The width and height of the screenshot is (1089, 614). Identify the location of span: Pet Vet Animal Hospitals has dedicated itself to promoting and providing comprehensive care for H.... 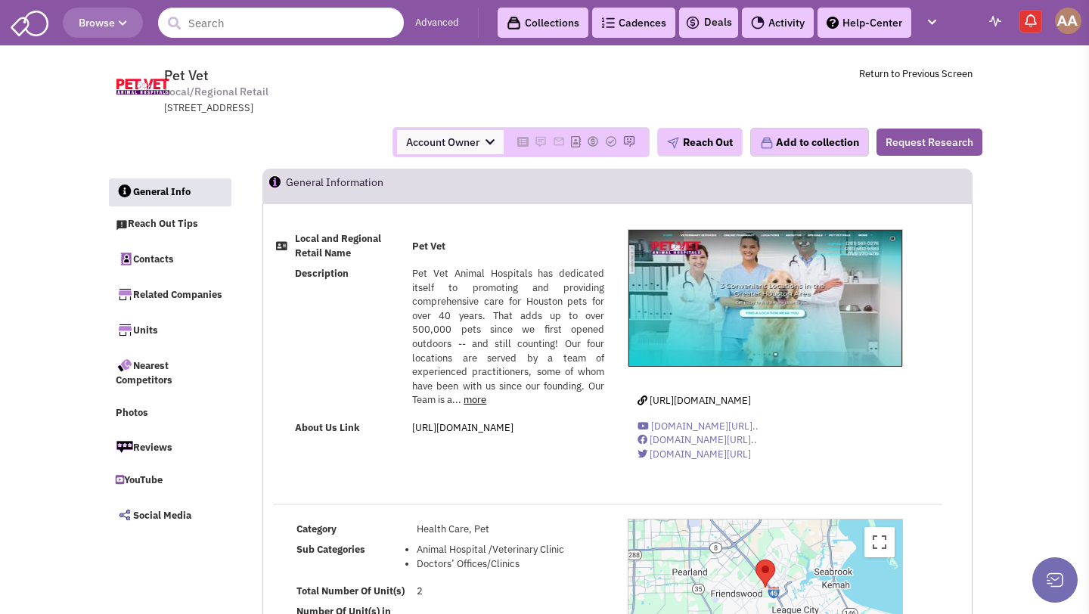
(508, 337).